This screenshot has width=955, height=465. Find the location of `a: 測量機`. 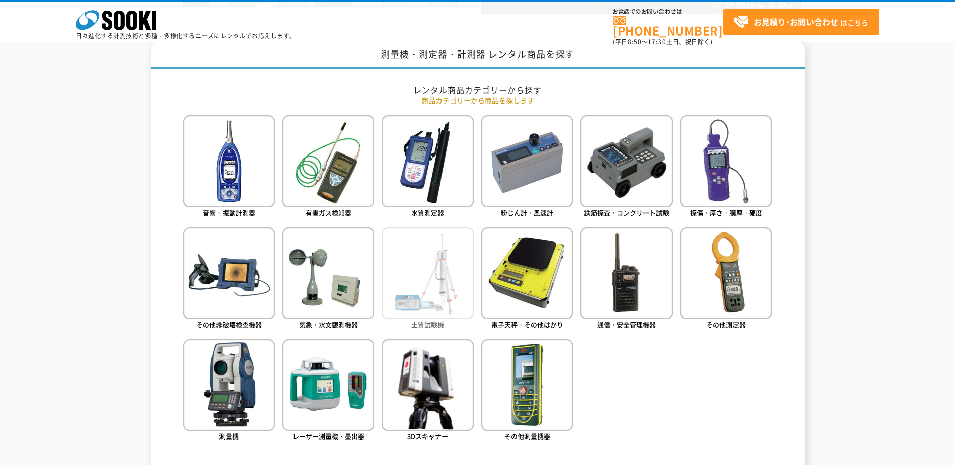

a: 測量機 is located at coordinates (229, 391).